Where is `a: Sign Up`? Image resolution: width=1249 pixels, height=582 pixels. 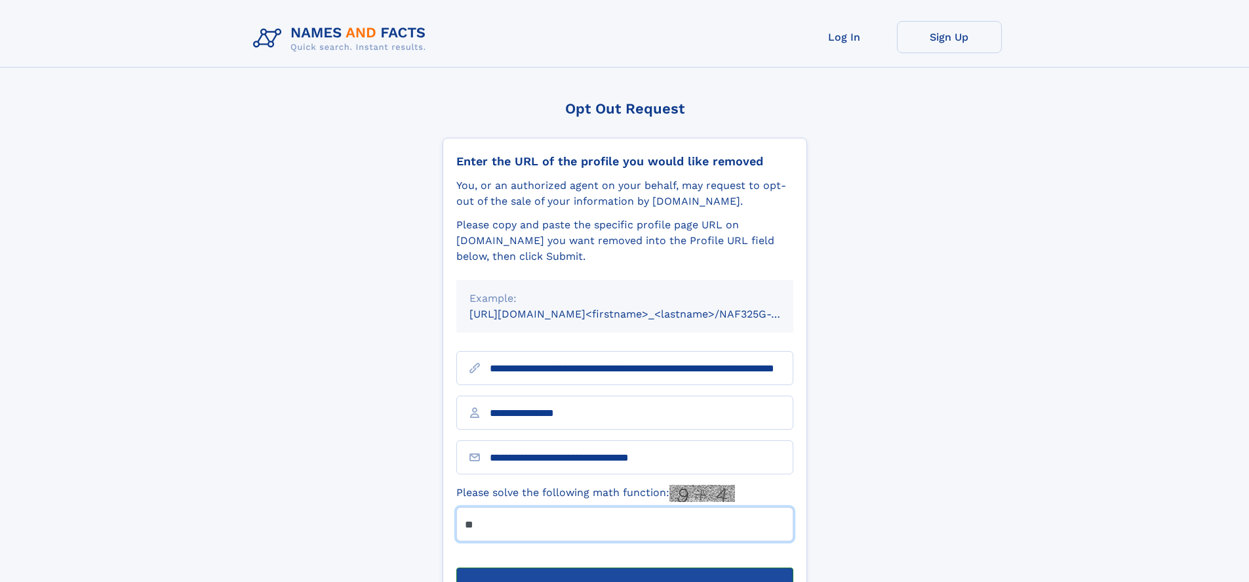 a: Sign Up is located at coordinates (950, 37).